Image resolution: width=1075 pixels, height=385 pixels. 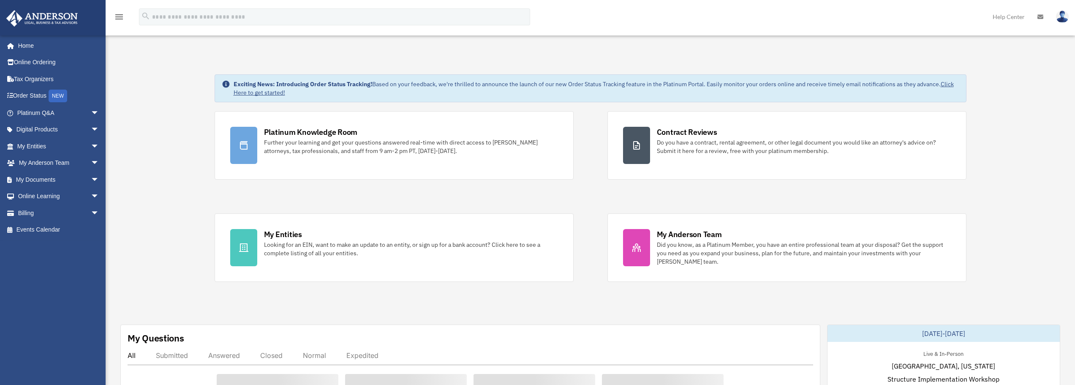 I want to click on a: Online Ordering, so click(x=59, y=63).